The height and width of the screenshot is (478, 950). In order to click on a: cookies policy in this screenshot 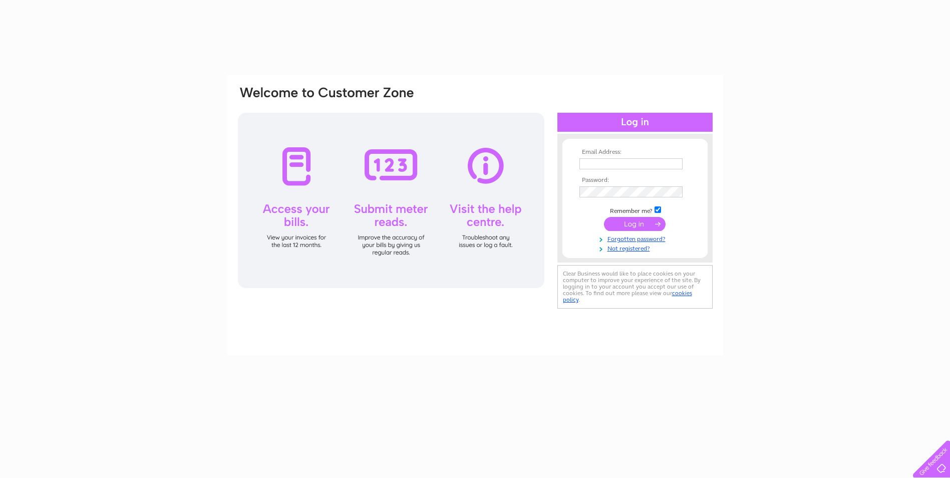, I will do `click(628, 296)`.